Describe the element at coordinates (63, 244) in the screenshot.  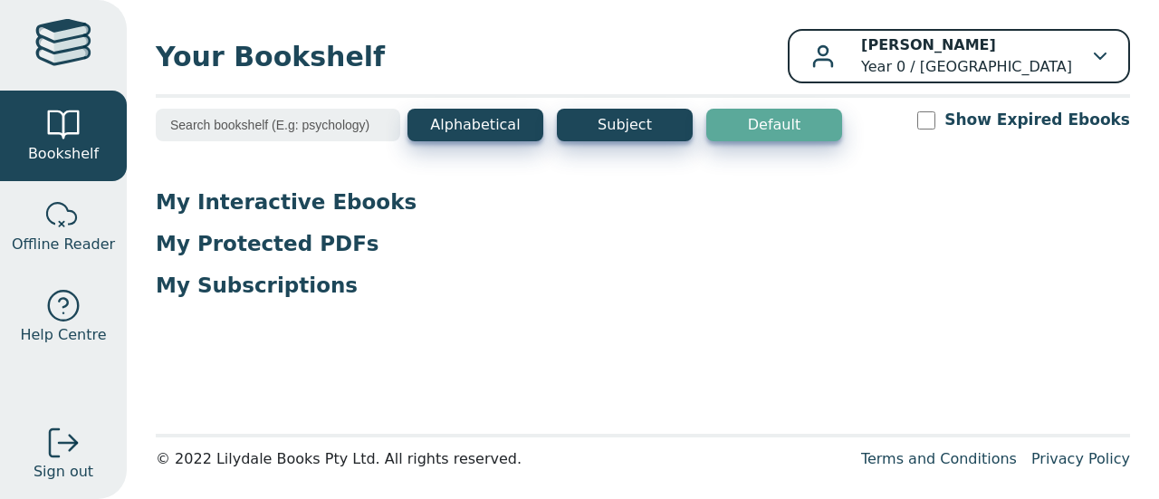
I see `span: Offline Reader` at that location.